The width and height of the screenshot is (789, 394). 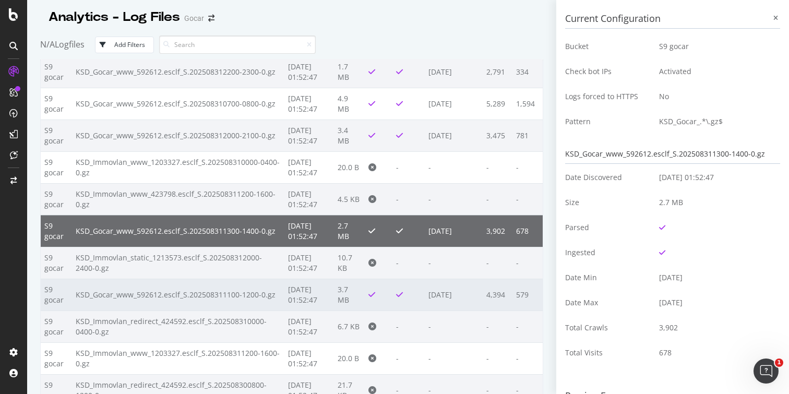 What do you see at coordinates (349, 103) in the screenshot?
I see `td: 4.9 MB` at bounding box center [349, 103].